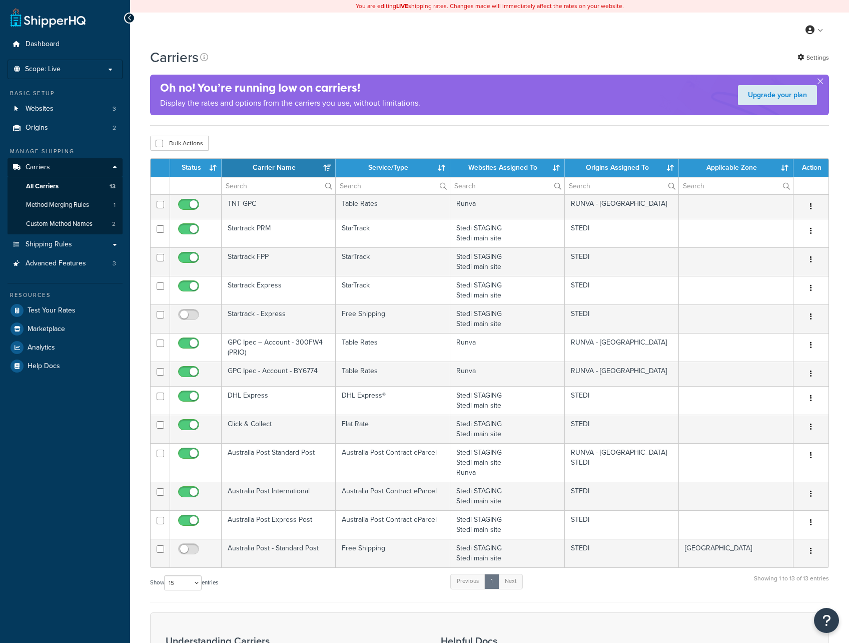  I want to click on a: Marketplace, so click(65, 329).